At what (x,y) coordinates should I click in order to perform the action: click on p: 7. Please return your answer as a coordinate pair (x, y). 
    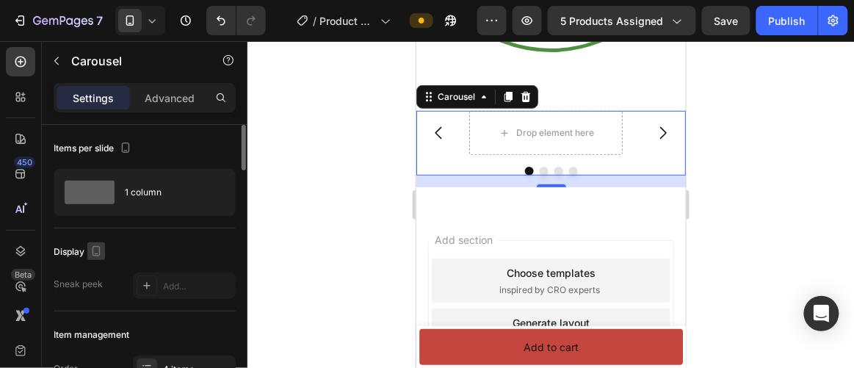
    Looking at the image, I should click on (99, 21).